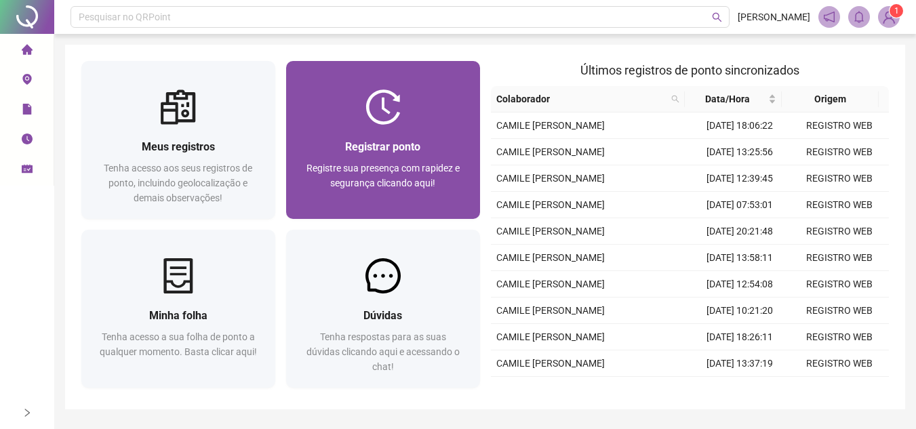 This screenshot has height=429, width=916. Describe the element at coordinates (27, 413) in the screenshot. I see `span: right` at that location.